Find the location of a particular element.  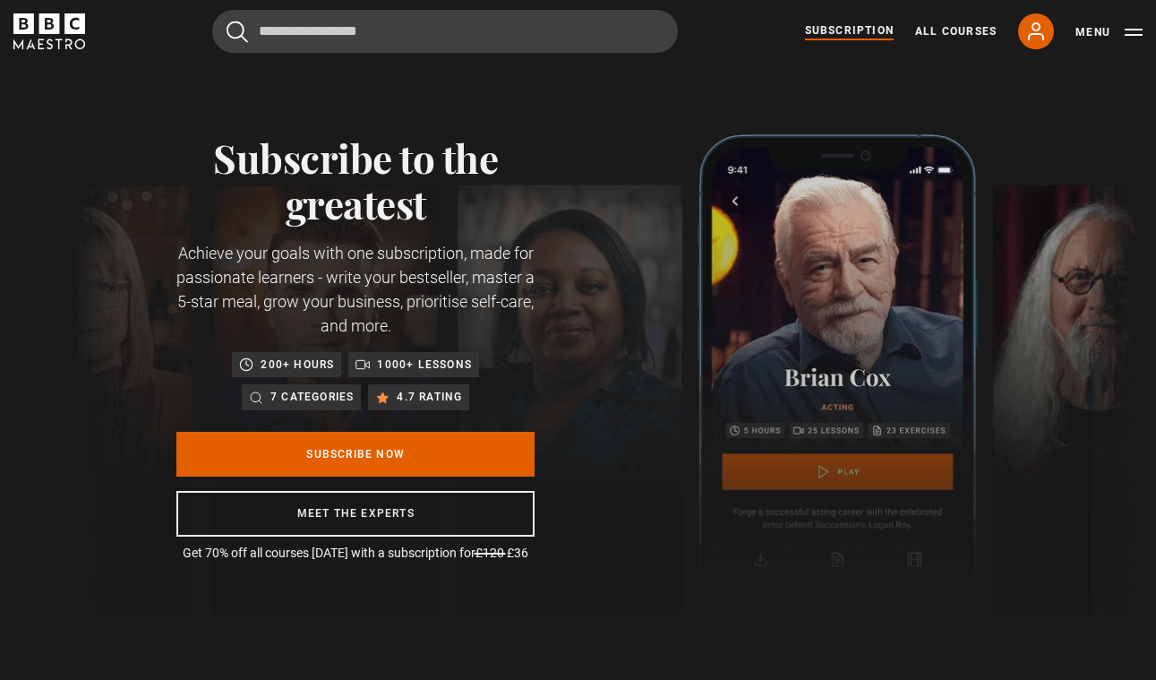

input: Search is located at coordinates (445, 31).